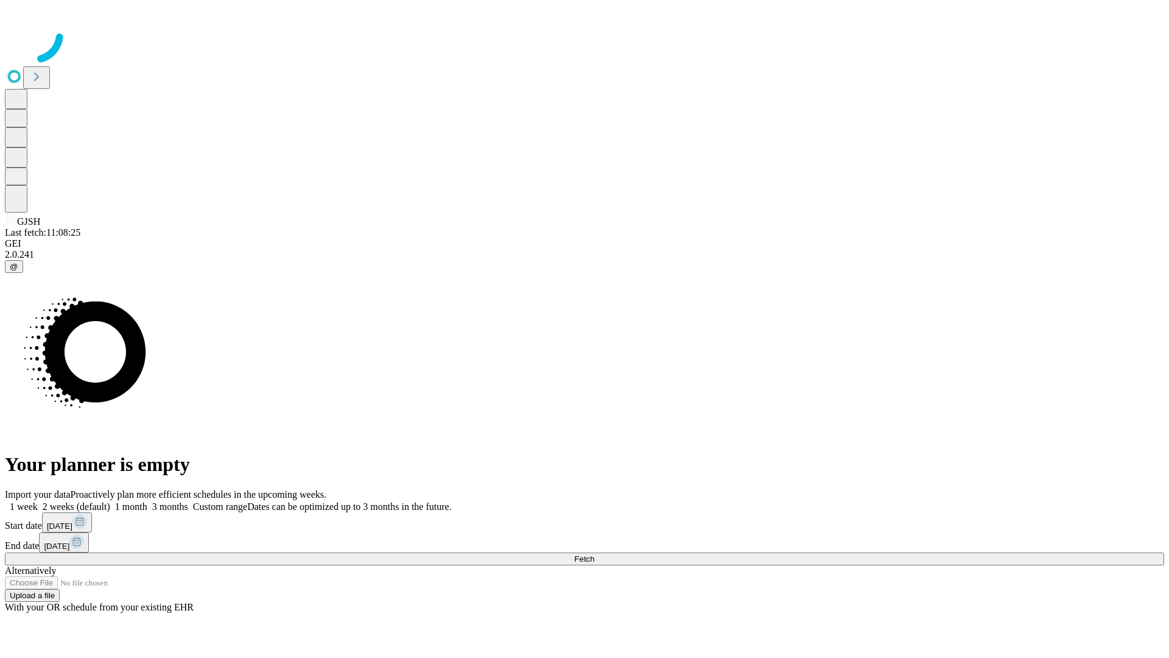 This screenshot has height=658, width=1169. What do you see at coordinates (32, 595) in the screenshot?
I see `button: Upload a file` at bounding box center [32, 595].